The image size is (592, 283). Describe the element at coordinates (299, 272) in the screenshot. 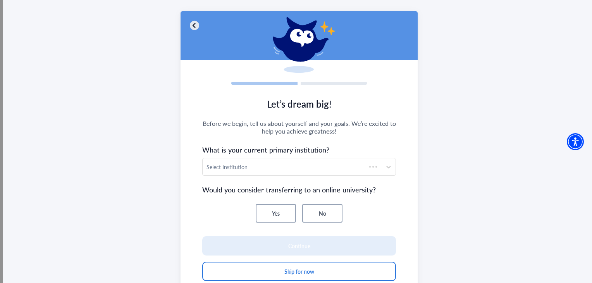

I see `button: Skip for now` at that location.